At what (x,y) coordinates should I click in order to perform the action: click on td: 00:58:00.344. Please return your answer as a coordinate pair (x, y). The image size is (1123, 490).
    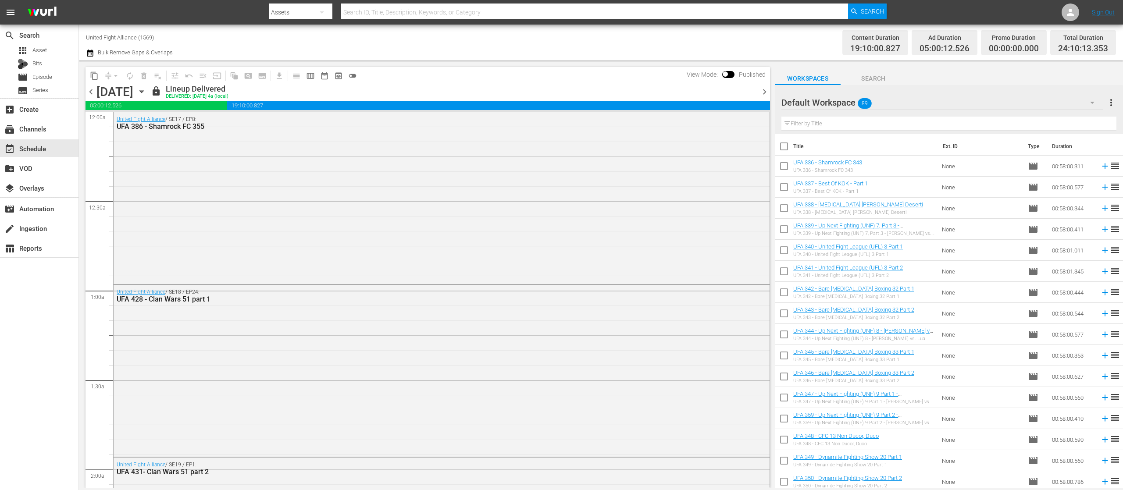
    Looking at the image, I should click on (1073, 208).